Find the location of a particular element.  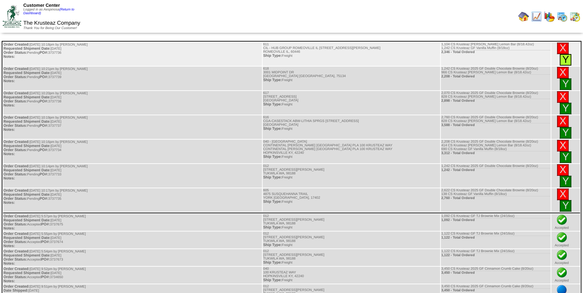

td: 1,242 CS Krusteaz 2025 GF Double Chocolate Brownie (8/20oz) is located at coordinates (495, 176).